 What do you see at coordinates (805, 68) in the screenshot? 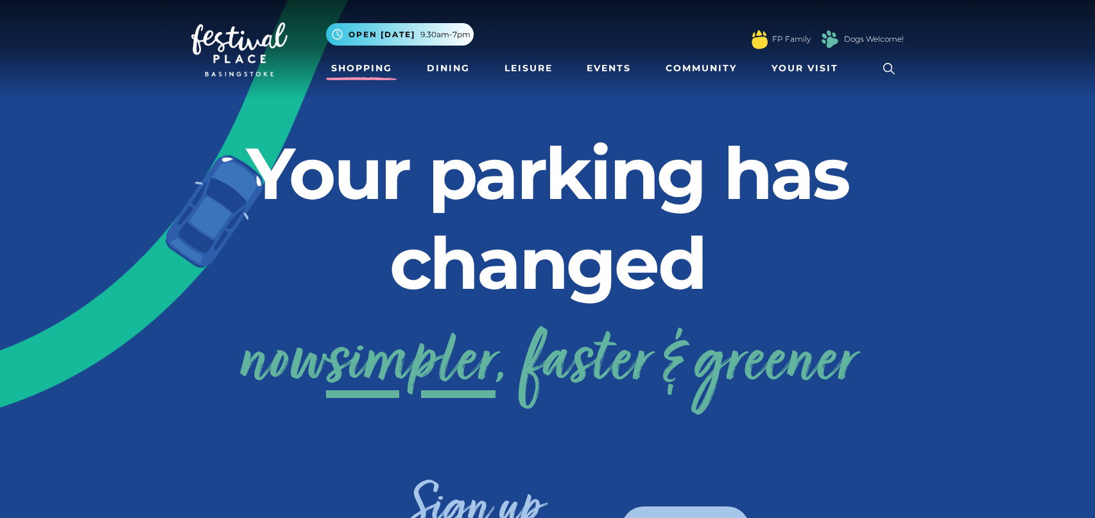
I see `span: Your Visit` at bounding box center [805, 68].